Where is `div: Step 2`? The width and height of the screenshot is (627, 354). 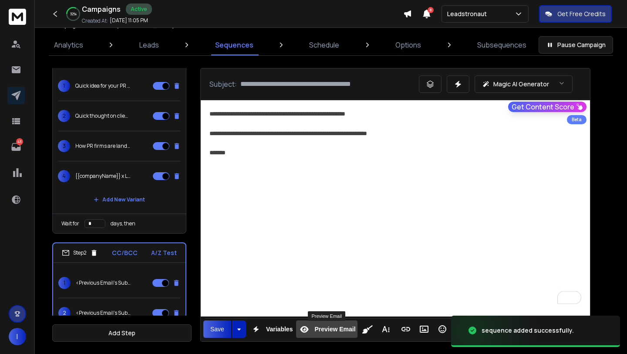
div: Step 2 is located at coordinates (80, 253).